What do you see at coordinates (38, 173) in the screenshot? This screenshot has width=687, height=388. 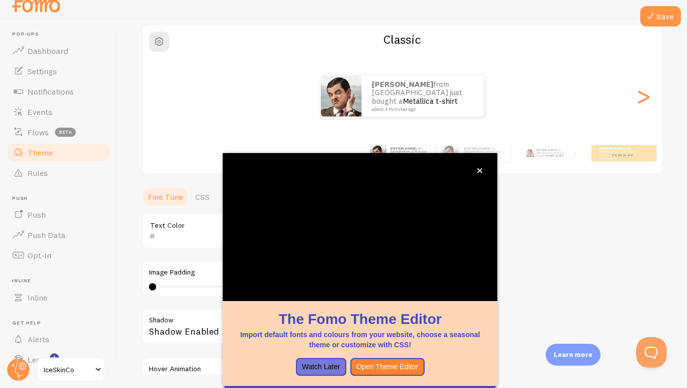 I see `span: Rules` at bounding box center [38, 173].